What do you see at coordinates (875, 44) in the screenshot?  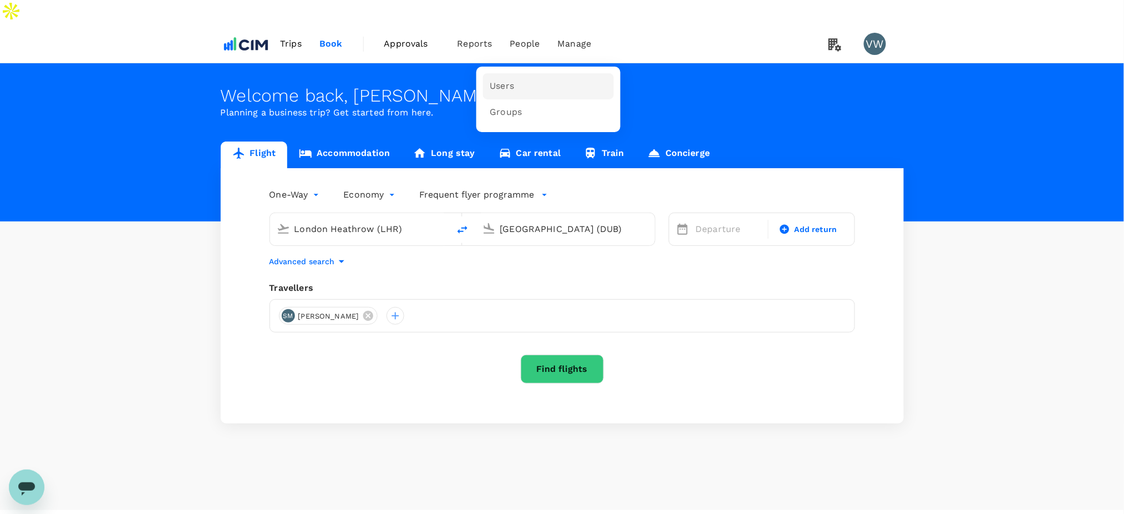 I see `div: VW` at bounding box center [875, 44].